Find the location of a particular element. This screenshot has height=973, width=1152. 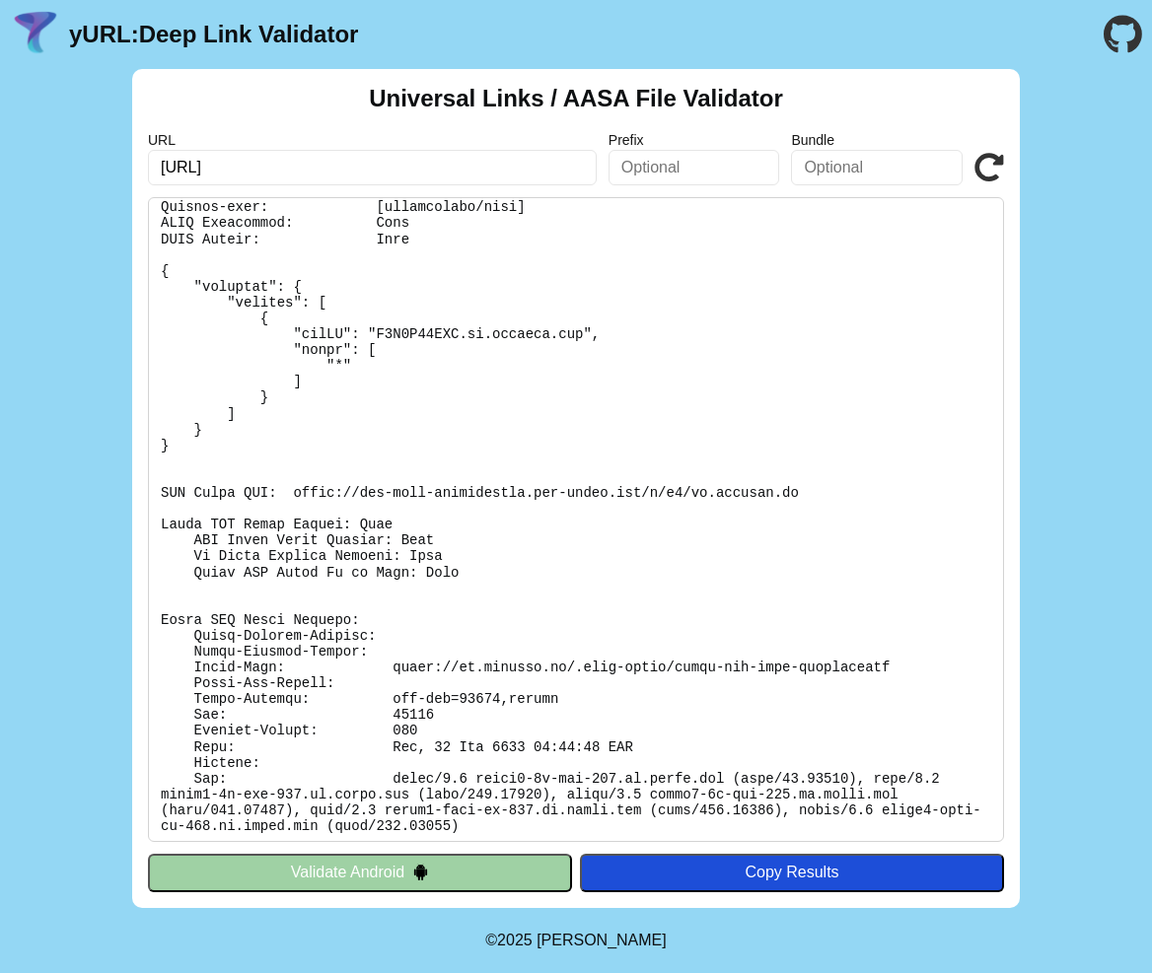

pre: Lorem ipsu do: sitam://co.adipisc.el/.sedd-eiusm/tempo-inc-utla-etdoloremag Al Enimadmi: Veni Qui... is located at coordinates (576, 520).